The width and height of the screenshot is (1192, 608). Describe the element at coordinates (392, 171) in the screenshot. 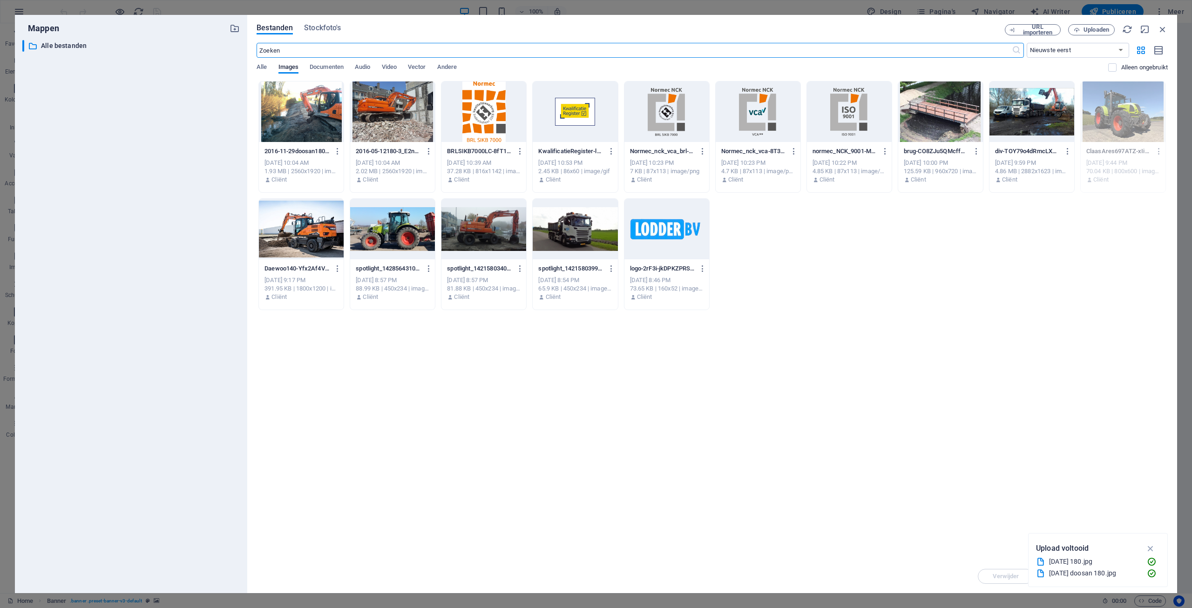

I see `div: 2.02 MB | 2560x1920 | image/jpeg` at that location.